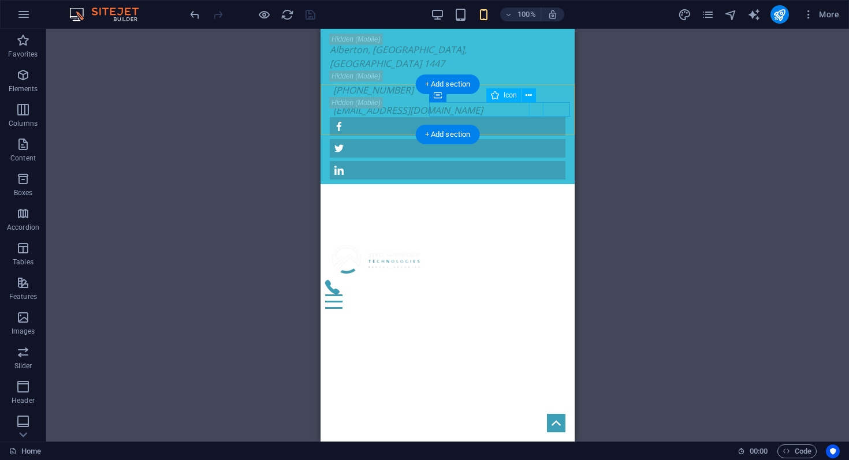  I want to click on i: Publish, so click(779, 14).